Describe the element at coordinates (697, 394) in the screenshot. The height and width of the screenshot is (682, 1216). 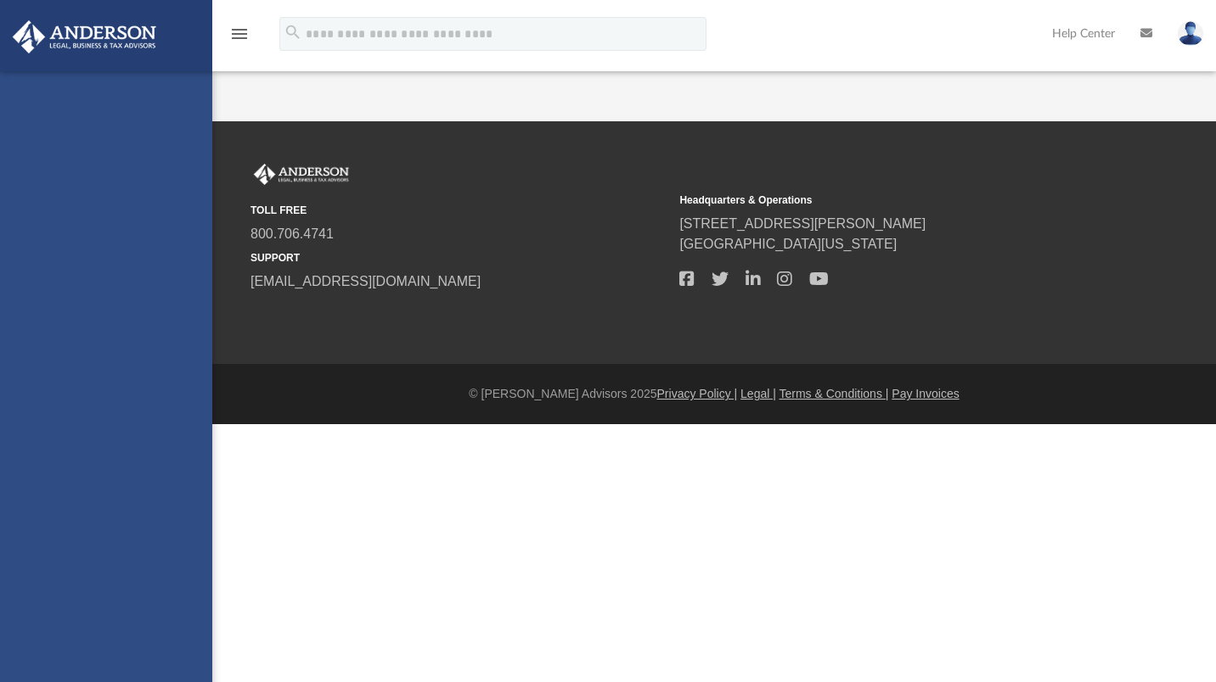
I see `a: Privacy Policy |` at that location.